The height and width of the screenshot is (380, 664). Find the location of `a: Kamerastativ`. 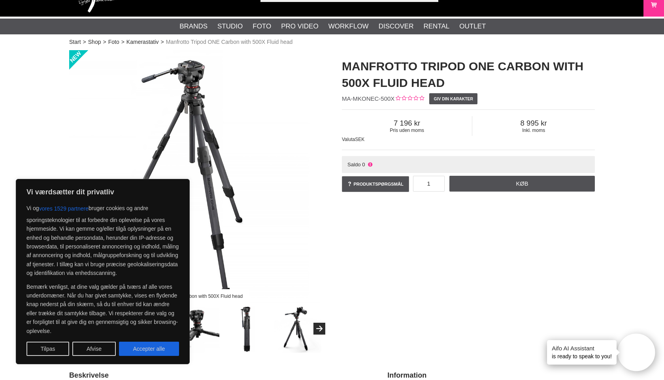

a: Kamerastativ is located at coordinates (143, 42).